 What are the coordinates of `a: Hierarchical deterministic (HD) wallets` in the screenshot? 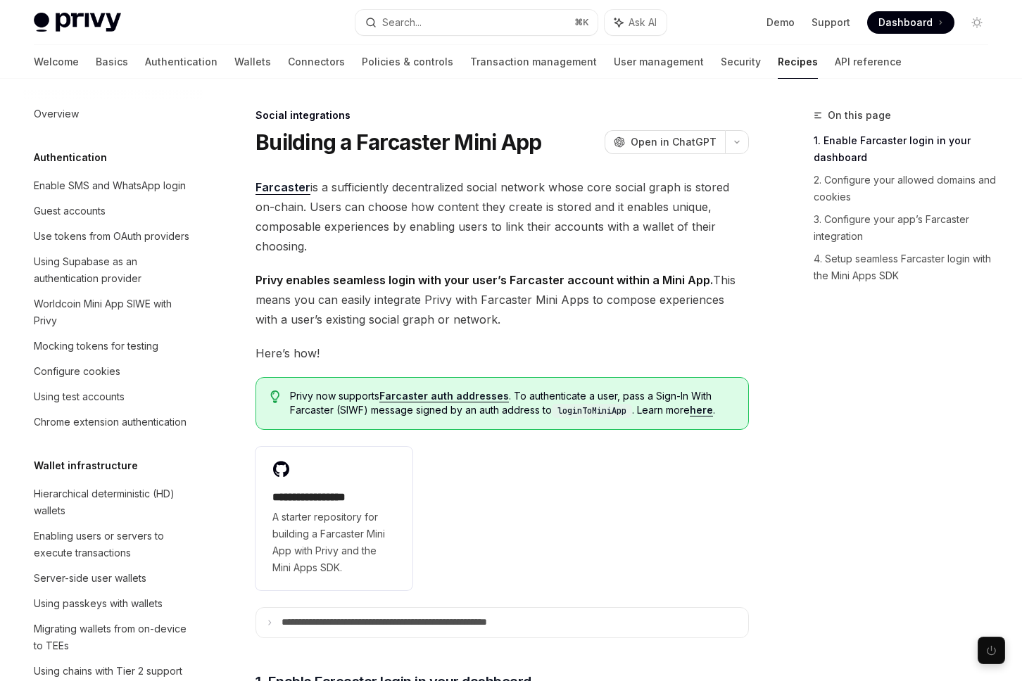 It's located at (113, 502).